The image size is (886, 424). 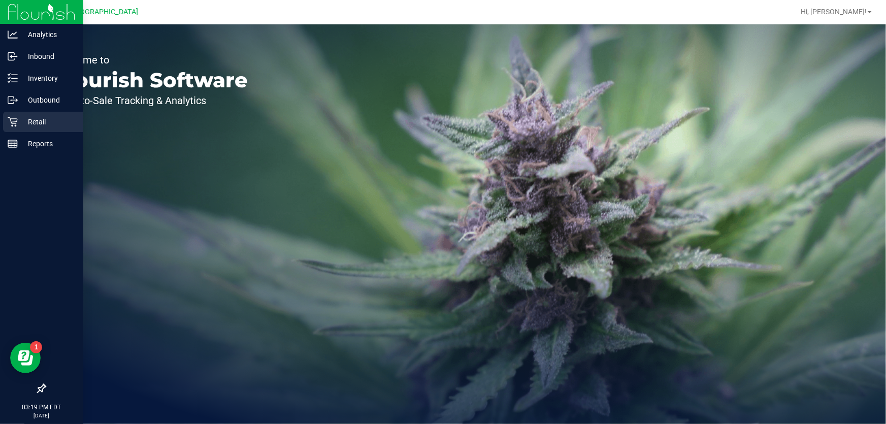 What do you see at coordinates (13, 56) in the screenshot?
I see `inline-svg: Inbound` at bounding box center [13, 56].